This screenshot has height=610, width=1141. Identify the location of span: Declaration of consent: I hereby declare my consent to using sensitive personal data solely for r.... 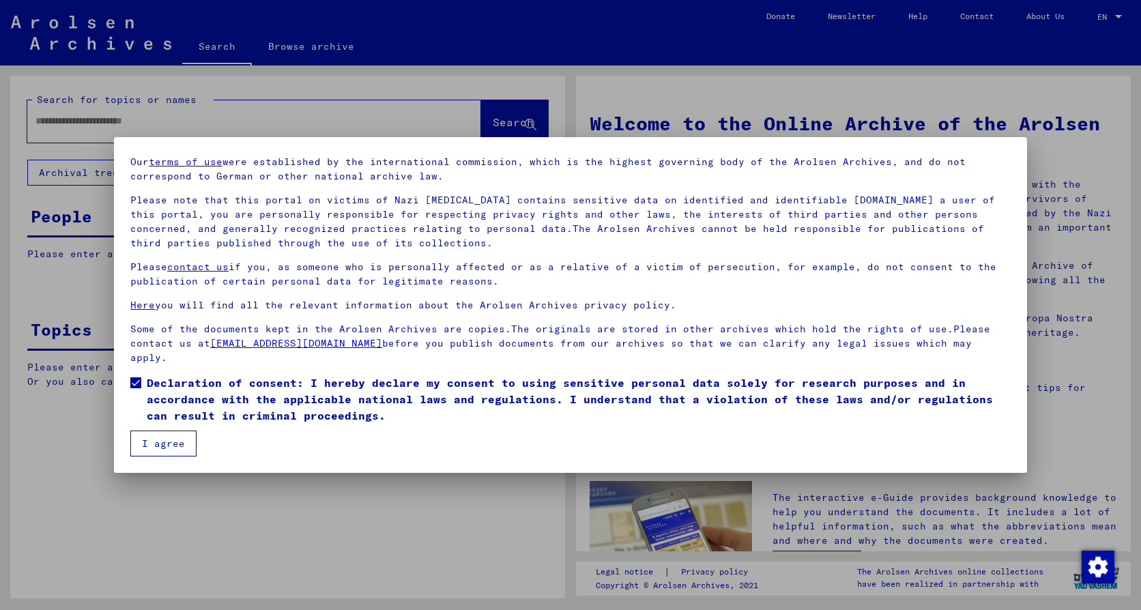
(579, 399).